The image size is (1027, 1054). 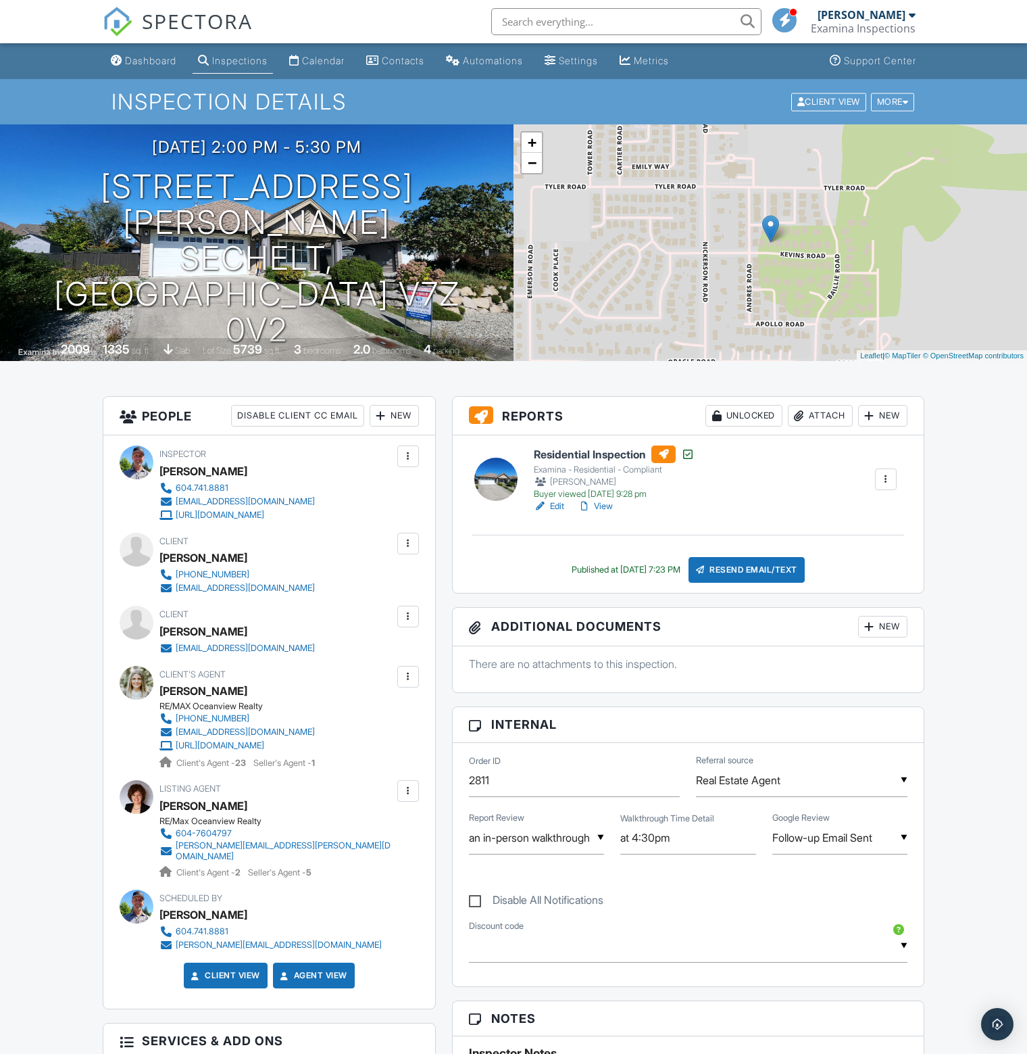 I want to click on div: Resend Email/Text, so click(x=747, y=570).